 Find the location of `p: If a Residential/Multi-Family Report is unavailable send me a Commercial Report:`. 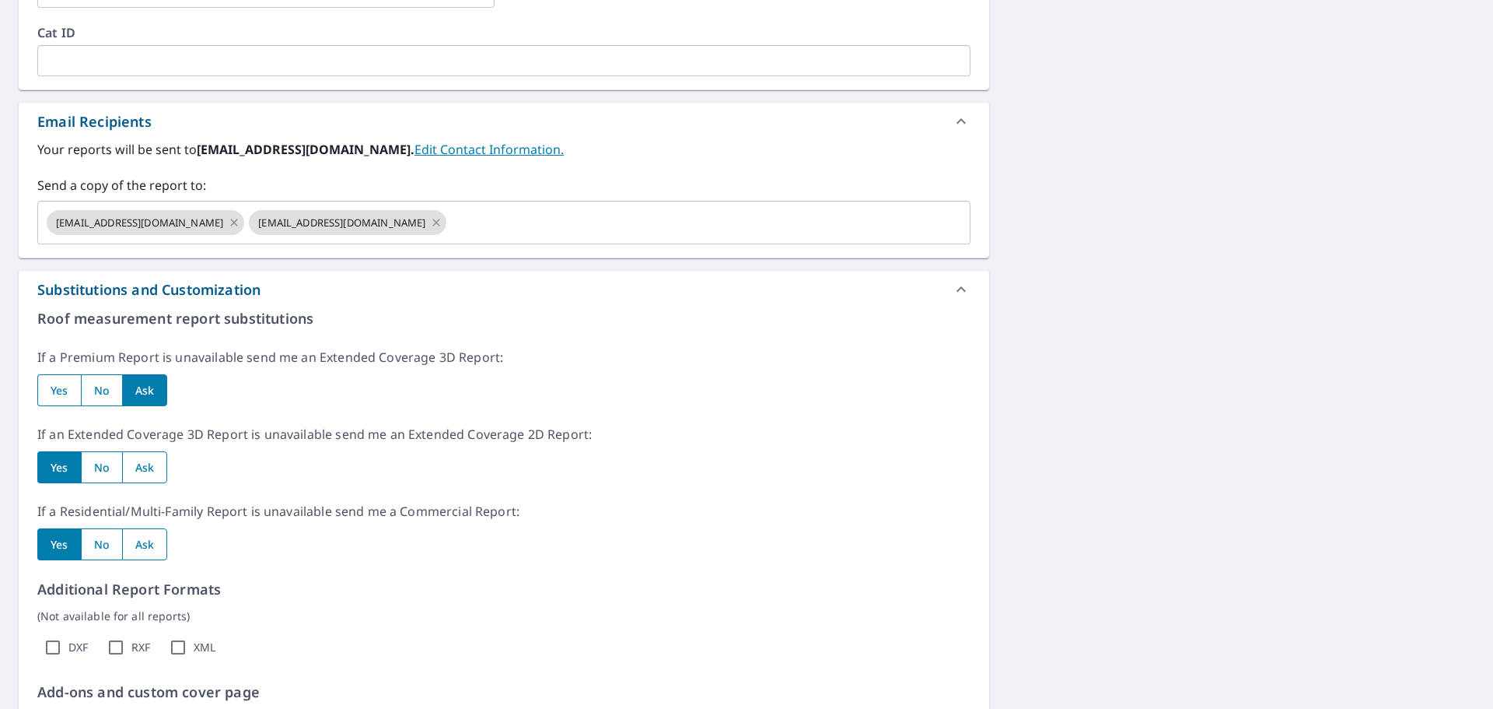

p: If a Residential/Multi-Family Report is unavailable send me a Commercial Report: is located at coordinates (504, 511).